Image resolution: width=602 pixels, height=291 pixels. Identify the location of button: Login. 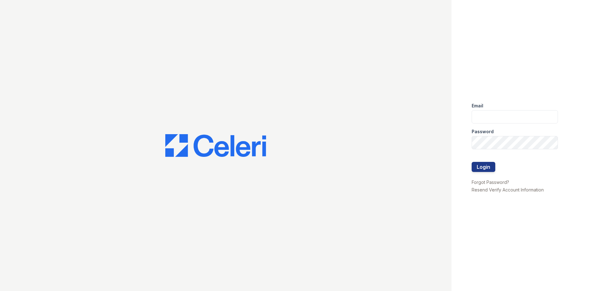
(483, 167).